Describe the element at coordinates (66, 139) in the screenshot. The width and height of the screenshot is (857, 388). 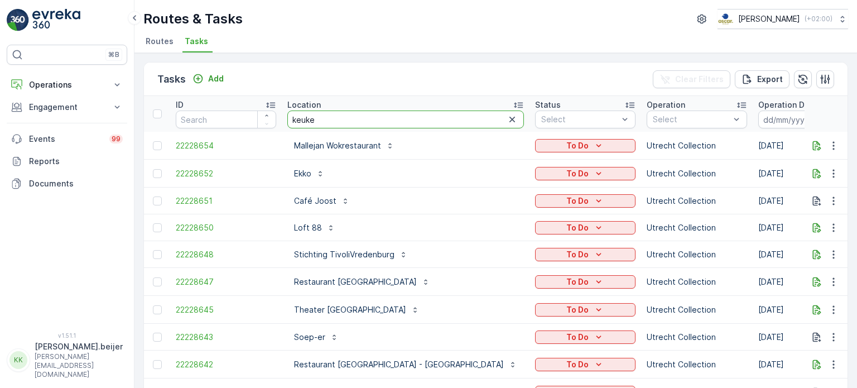
I see `p: Events` at that location.